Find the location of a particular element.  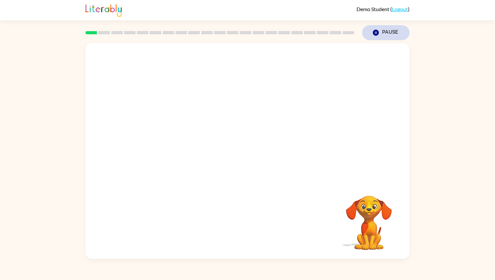

a: Logout is located at coordinates (399, 9).